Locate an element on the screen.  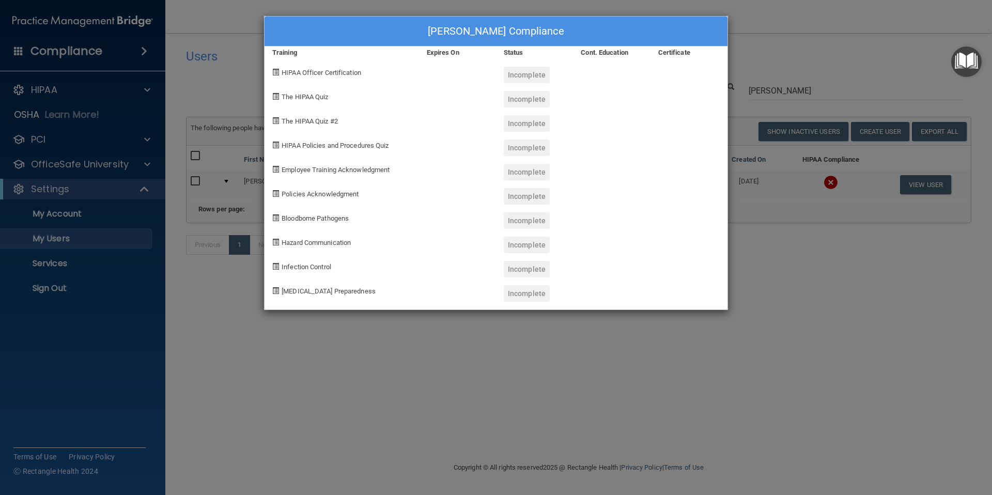
div: Status is located at coordinates (534, 53).